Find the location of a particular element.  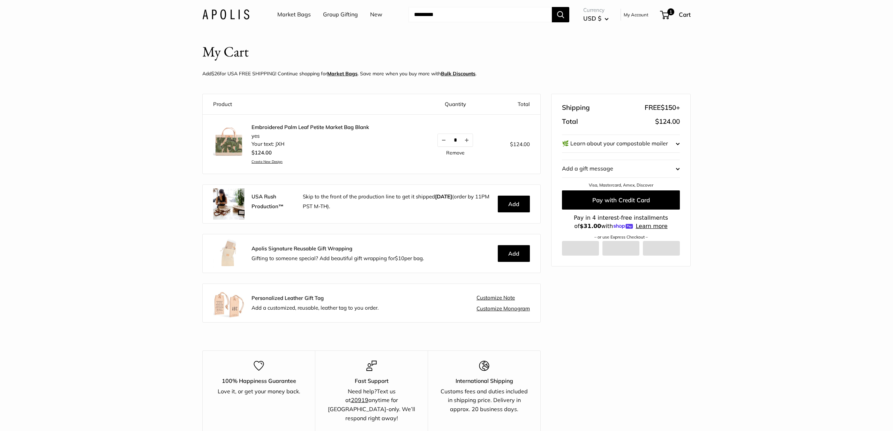

a: Create New Design is located at coordinates (310, 162).